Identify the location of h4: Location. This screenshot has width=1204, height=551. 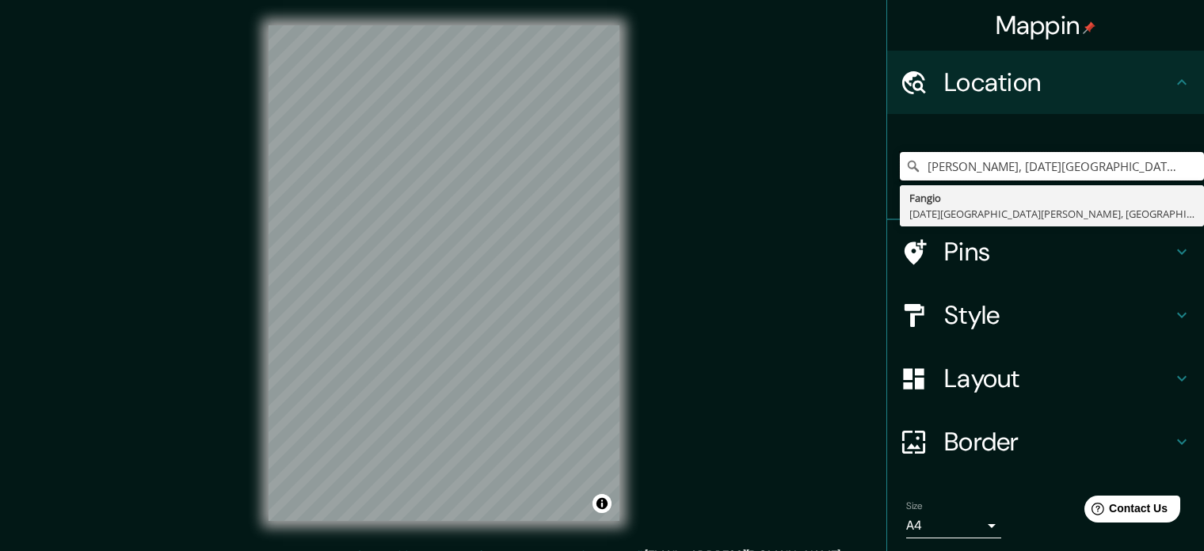
(1058, 82).